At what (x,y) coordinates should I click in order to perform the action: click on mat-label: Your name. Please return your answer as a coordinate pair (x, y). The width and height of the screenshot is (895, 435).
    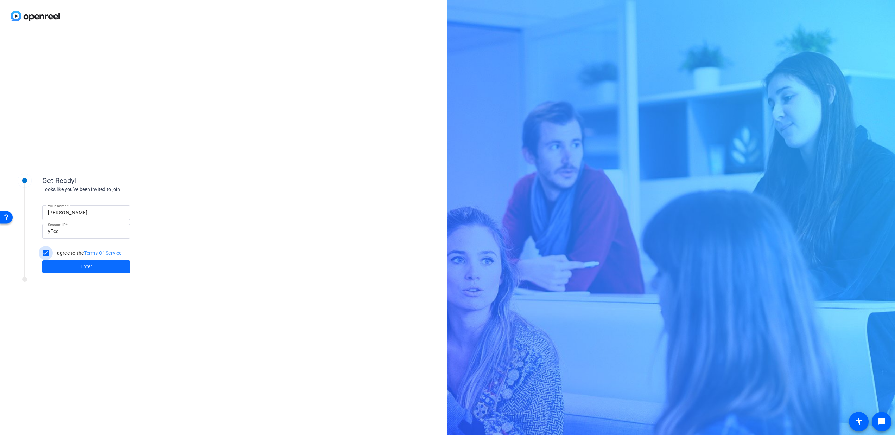
    Looking at the image, I should click on (57, 206).